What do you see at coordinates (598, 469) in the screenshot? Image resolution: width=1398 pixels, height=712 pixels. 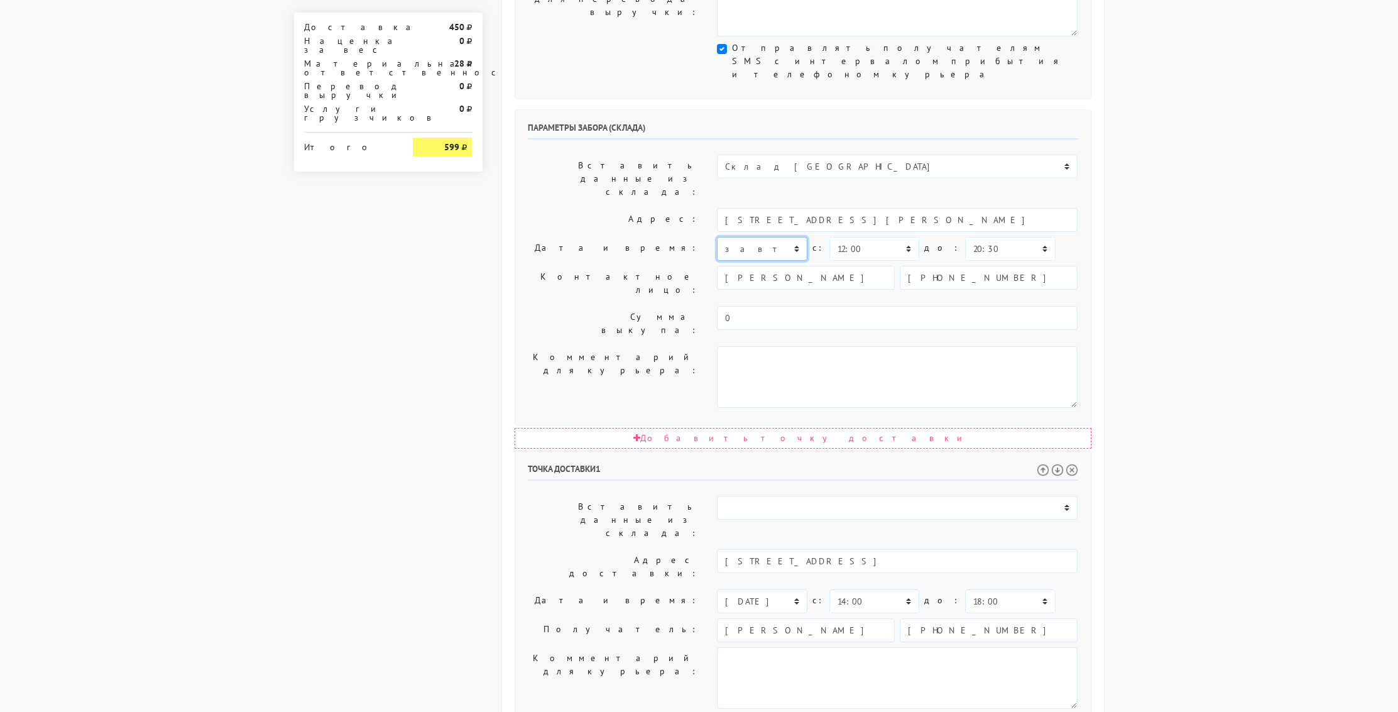 I see `span: 1` at bounding box center [598, 469].